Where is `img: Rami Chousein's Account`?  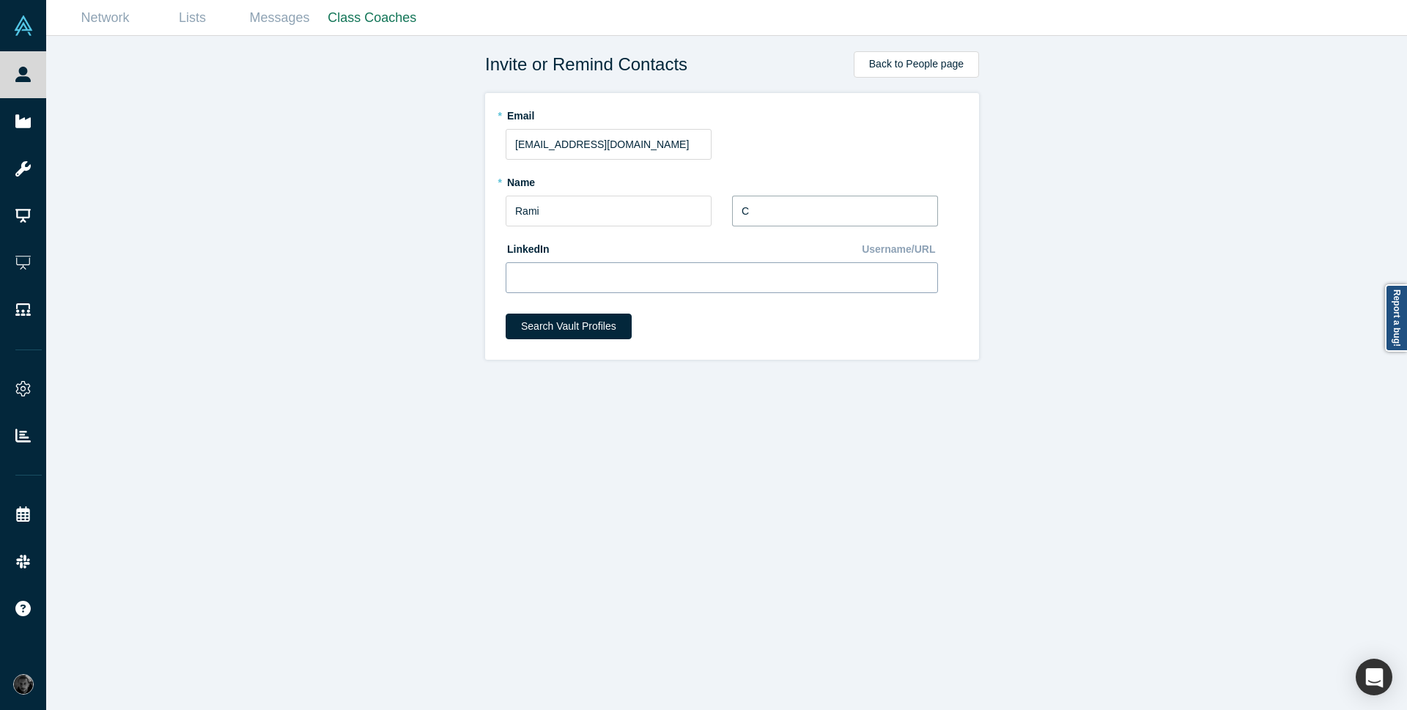 img: Rami Chousein's Account is located at coordinates (23, 685).